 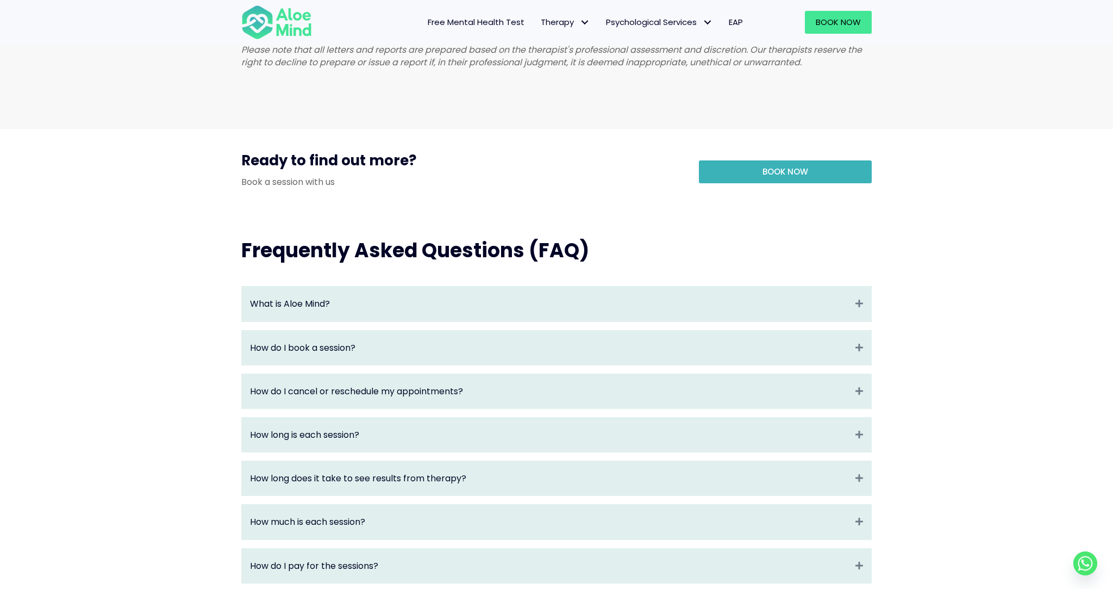 I want to click on span: Psychological Services, so click(x=659, y=22).